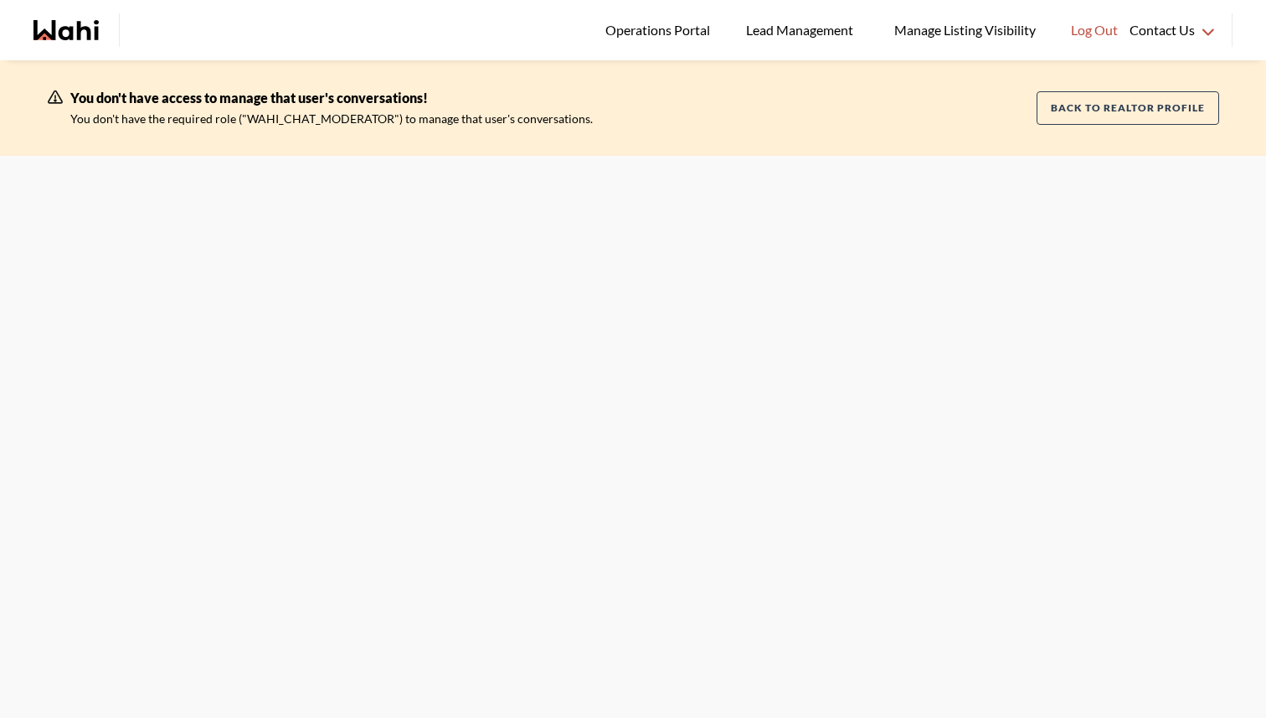  What do you see at coordinates (661, 30) in the screenshot?
I see `span: Operations Portal` at bounding box center [661, 30].